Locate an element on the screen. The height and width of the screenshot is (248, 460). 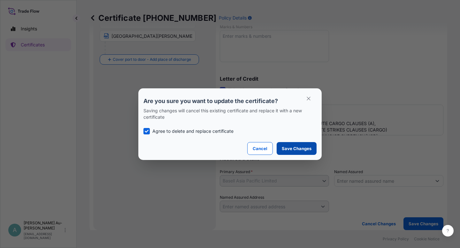
button: Cancel is located at coordinates (260, 148).